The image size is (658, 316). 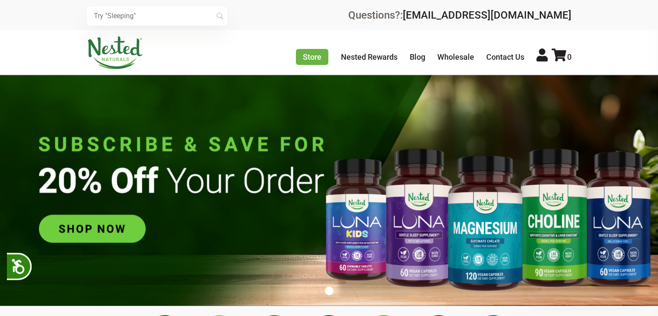 What do you see at coordinates (456, 57) in the screenshot?
I see `a: Wholesale` at bounding box center [456, 57].